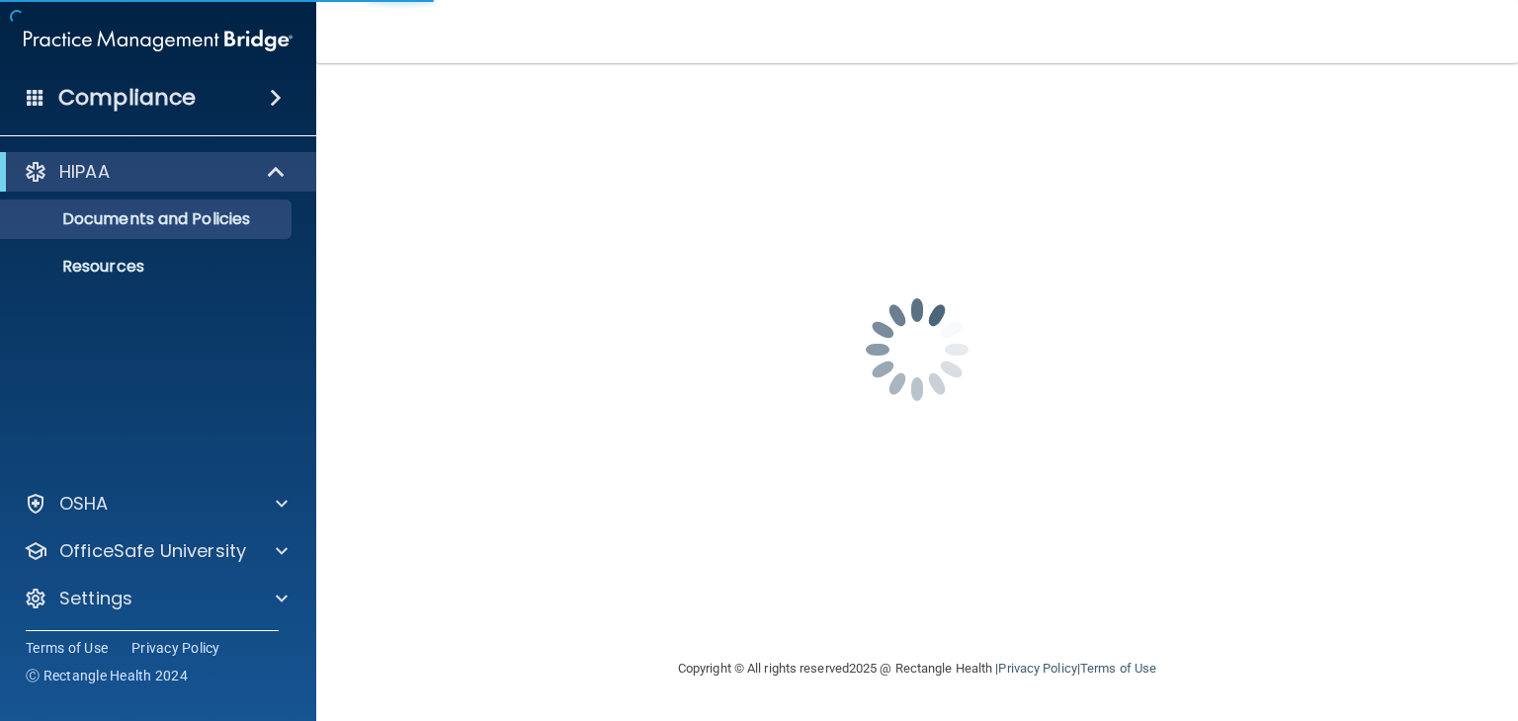  Describe the element at coordinates (158, 41) in the screenshot. I see `img: PMB logo` at that location.